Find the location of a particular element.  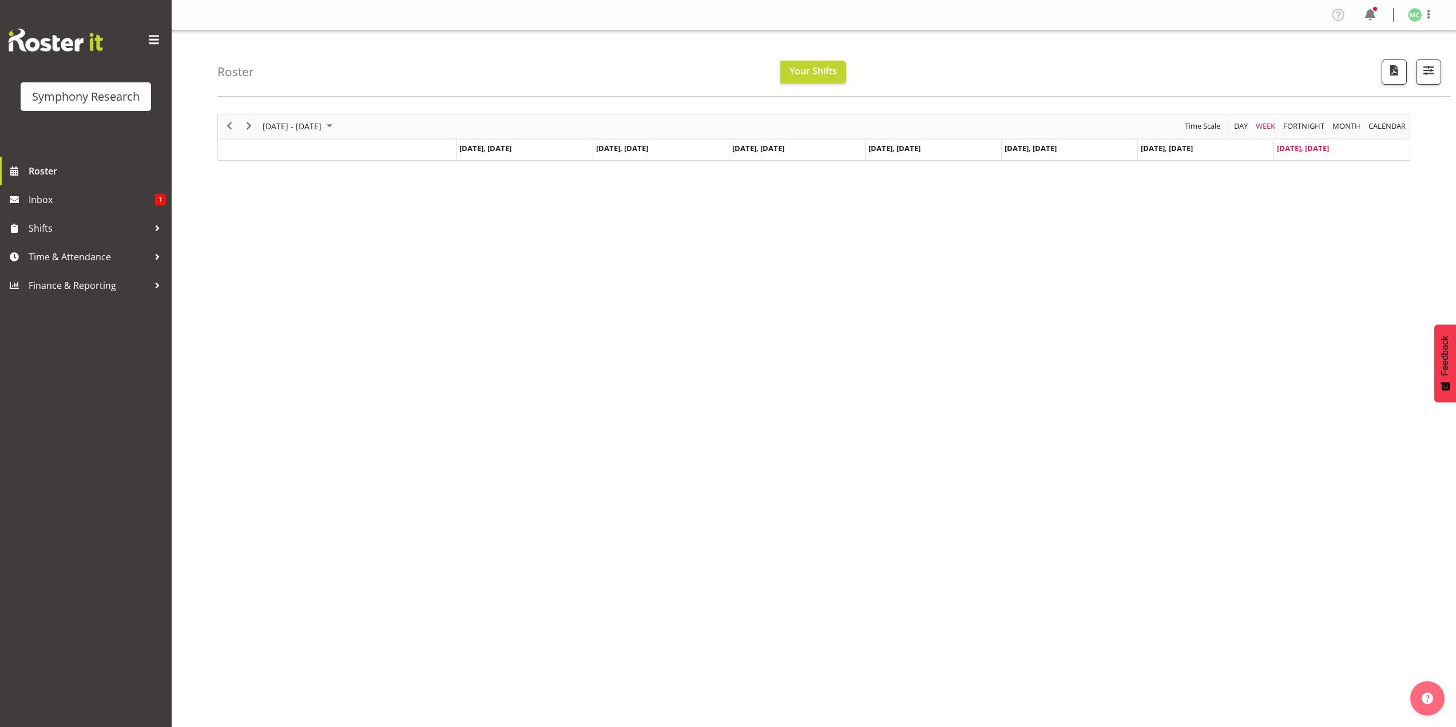

button: Download a PDF of the roster according to the set date range. is located at coordinates (1394, 72).